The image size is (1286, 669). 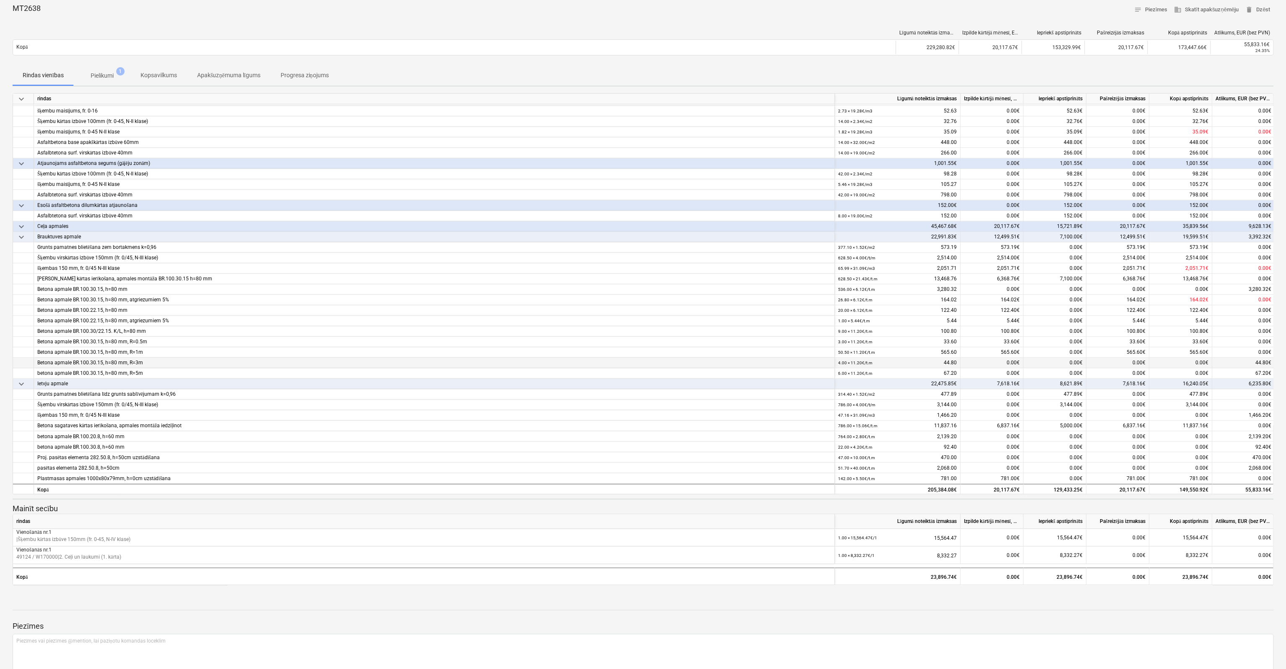 What do you see at coordinates (159, 75) in the screenshot?
I see `p: Kopsavilkums` at bounding box center [159, 75].